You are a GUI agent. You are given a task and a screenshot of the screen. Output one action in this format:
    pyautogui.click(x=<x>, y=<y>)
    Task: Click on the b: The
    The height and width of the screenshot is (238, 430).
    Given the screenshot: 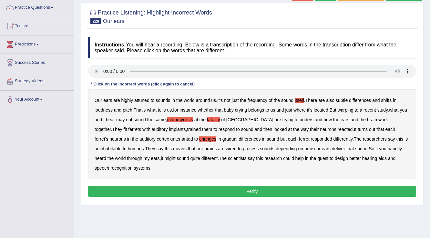 What is the action you would take?
    pyautogui.click(x=222, y=158)
    